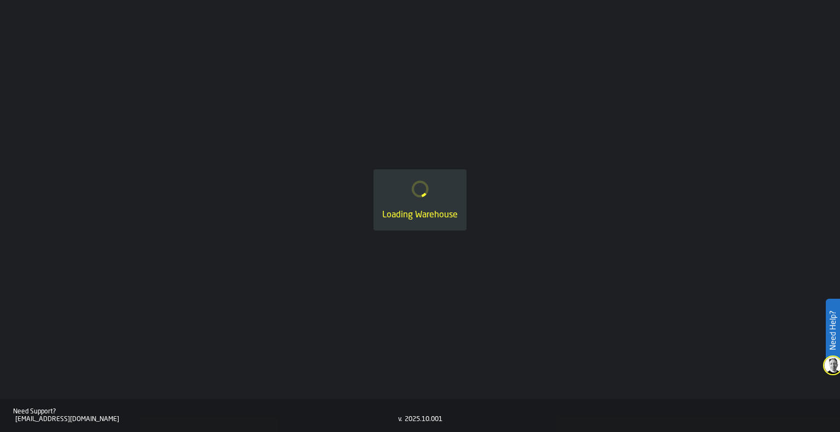 The height and width of the screenshot is (432, 840). What do you see at coordinates (206, 412) in the screenshot?
I see `div: Need Support?` at bounding box center [206, 412].